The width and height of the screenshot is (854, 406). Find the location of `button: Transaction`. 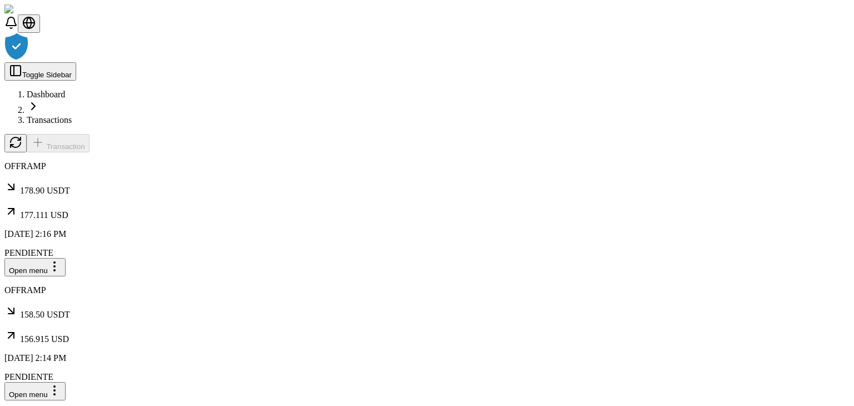

button: Transaction is located at coordinates (58, 143).